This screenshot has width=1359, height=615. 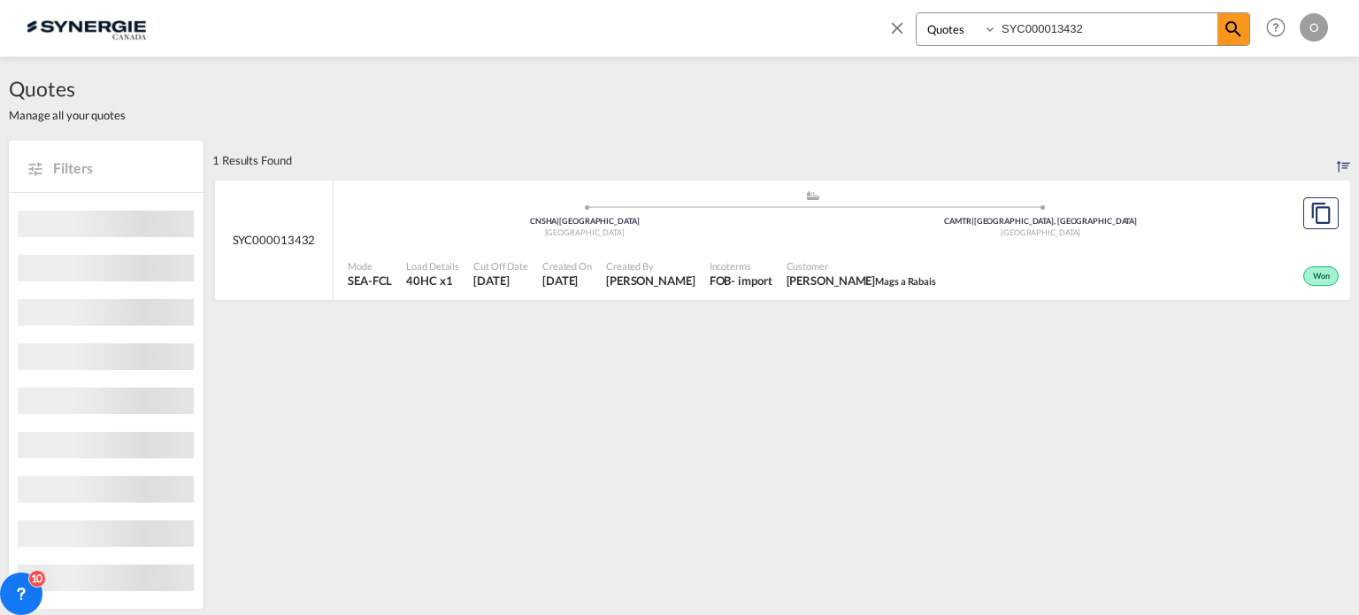 I want to click on span: Customer, so click(x=861, y=265).